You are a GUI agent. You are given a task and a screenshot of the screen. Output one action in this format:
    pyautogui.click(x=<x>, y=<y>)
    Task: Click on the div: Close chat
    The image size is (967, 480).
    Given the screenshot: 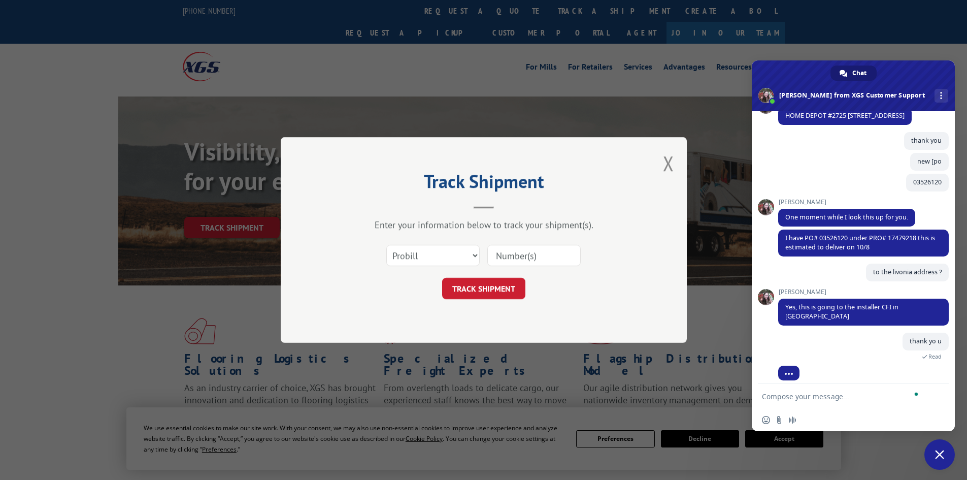 What is the action you would take?
    pyautogui.click(x=939, y=454)
    